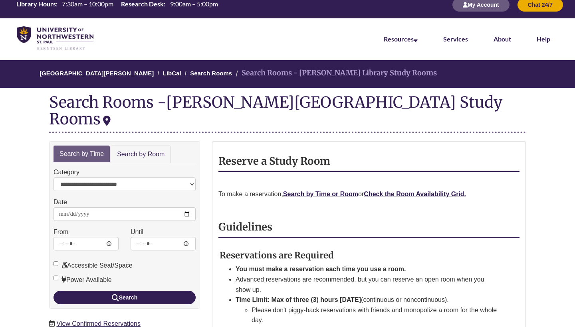 Image resolution: width=575 pixels, height=327 pixels. Describe the element at coordinates (93, 266) in the screenshot. I see `label: Accessible Seat/Space` at that location.